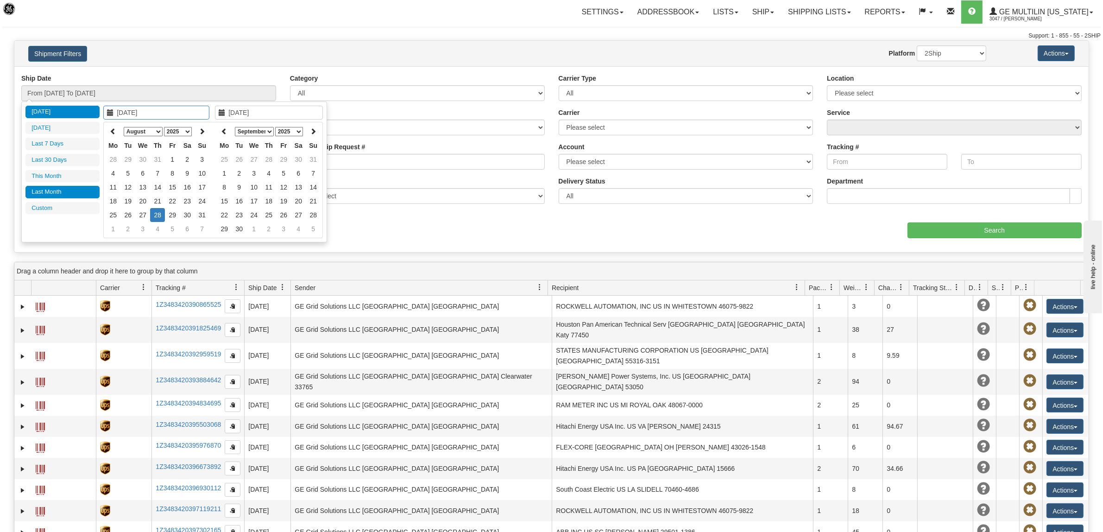  I want to click on a: 1Z3483420394834695, so click(188, 403).